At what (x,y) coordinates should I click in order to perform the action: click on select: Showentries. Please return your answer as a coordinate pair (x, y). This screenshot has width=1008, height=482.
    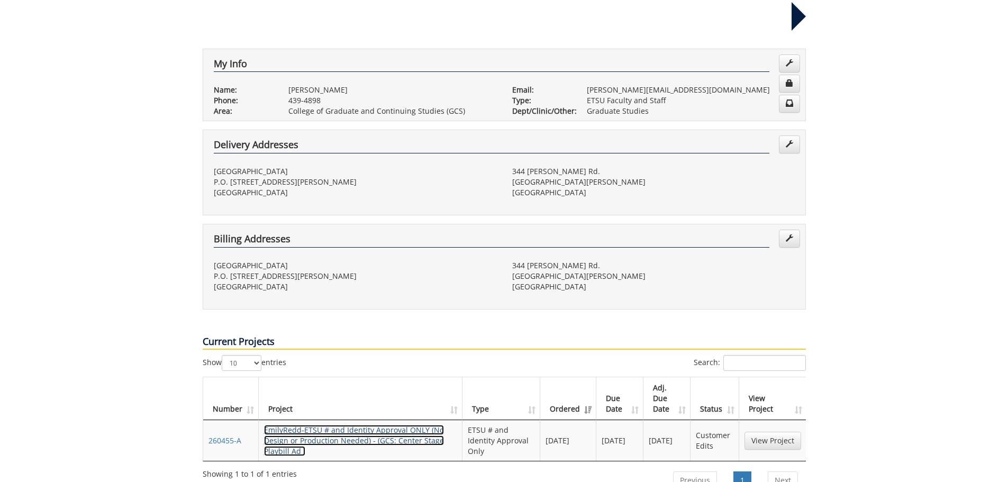
    Looking at the image, I should click on (241, 363).